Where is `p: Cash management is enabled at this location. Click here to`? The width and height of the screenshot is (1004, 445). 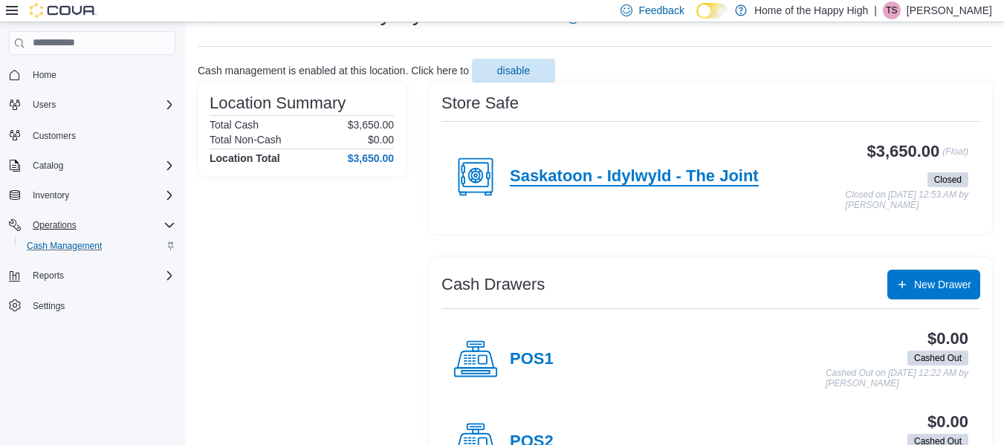 p: Cash management is enabled at this location. Click here to is located at coordinates (333, 71).